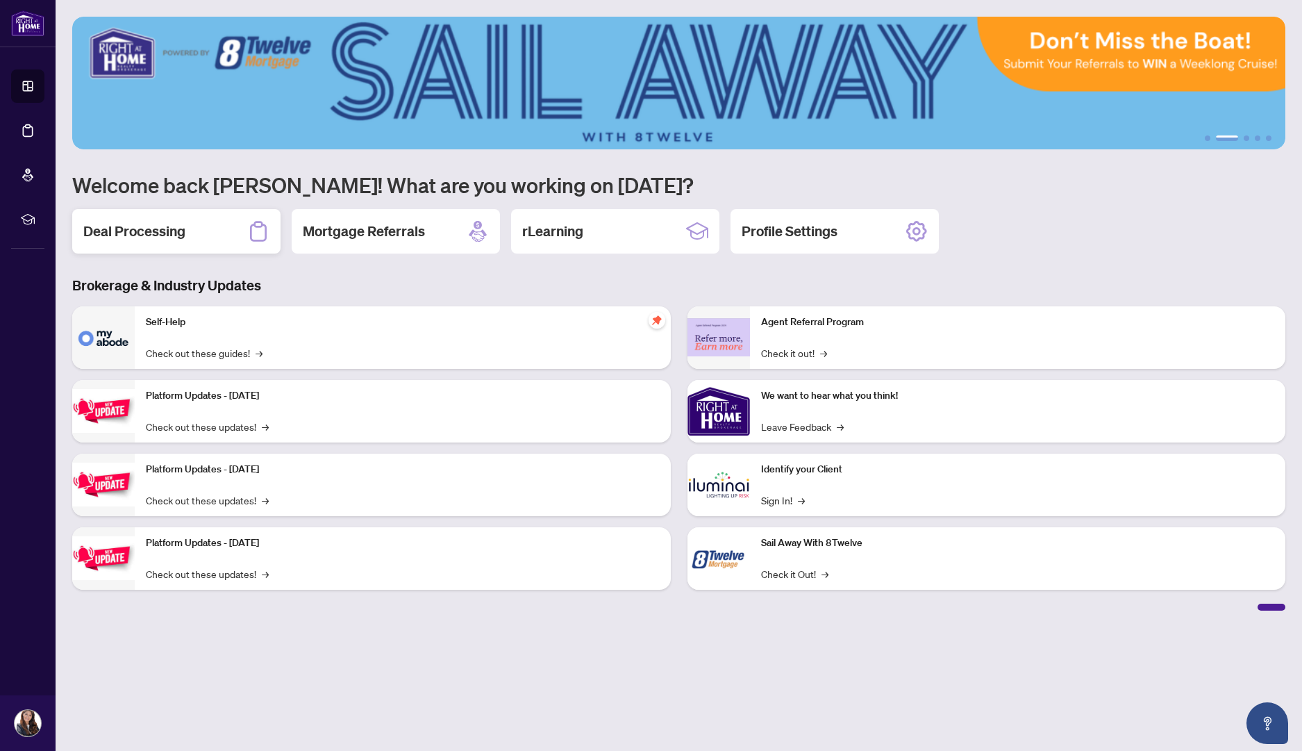 Image resolution: width=1302 pixels, height=751 pixels. I want to click on span: pushpin, so click(657, 320).